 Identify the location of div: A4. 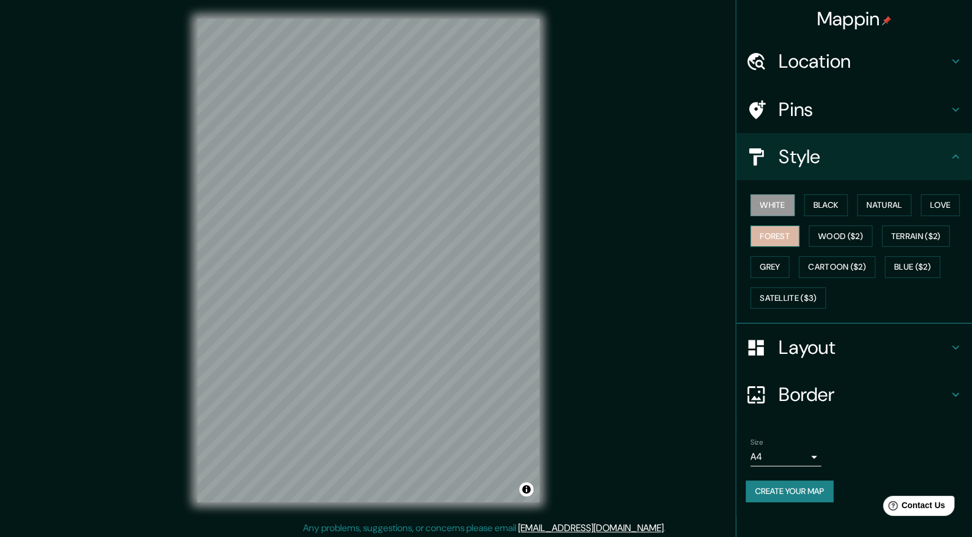
(785, 457).